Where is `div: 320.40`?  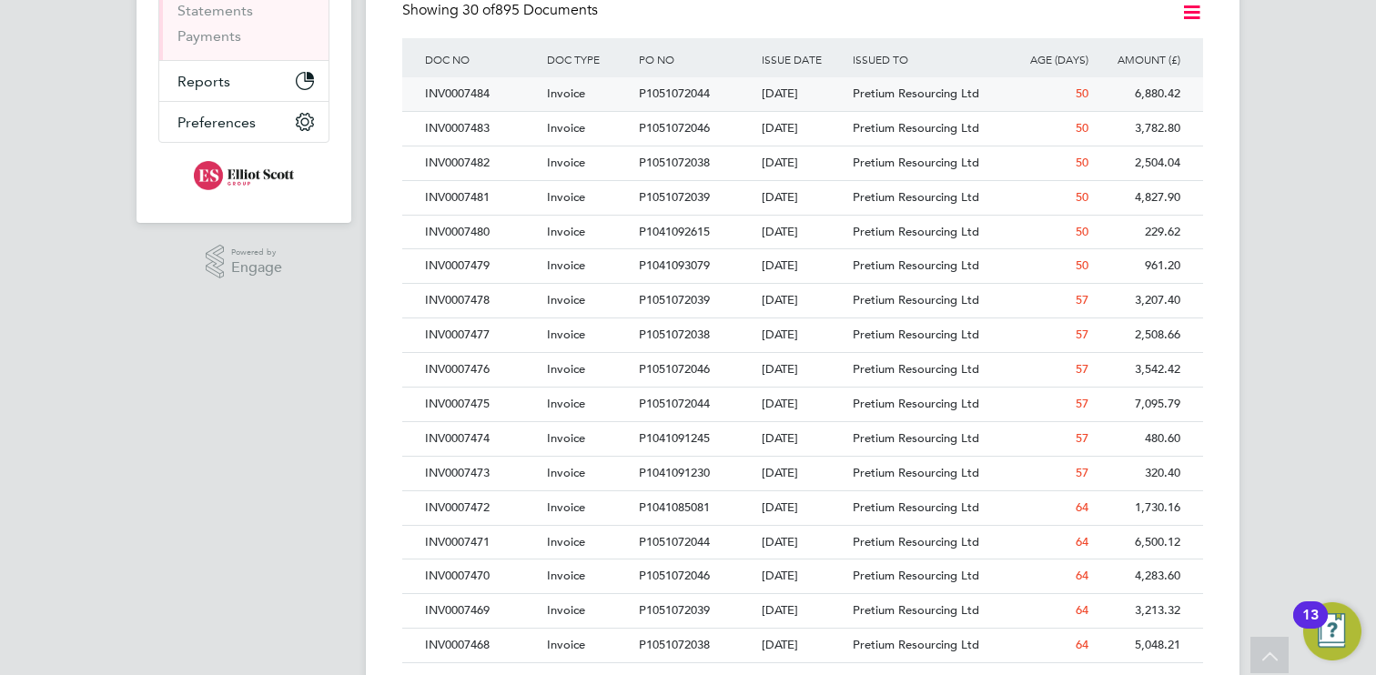 div: 320.40 is located at coordinates (1139, 473).